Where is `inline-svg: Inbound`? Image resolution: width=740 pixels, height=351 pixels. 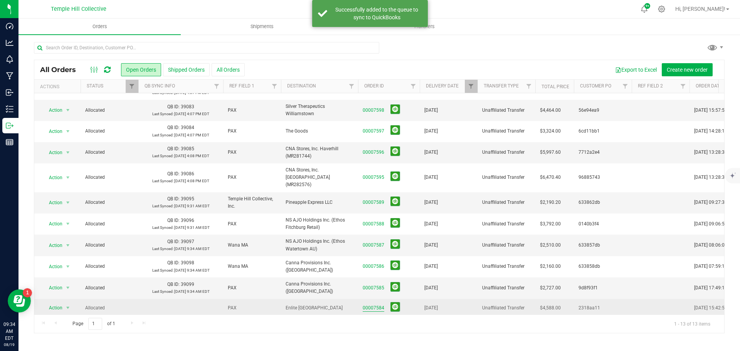 inline-svg: Inbound is located at coordinates (10, 93).